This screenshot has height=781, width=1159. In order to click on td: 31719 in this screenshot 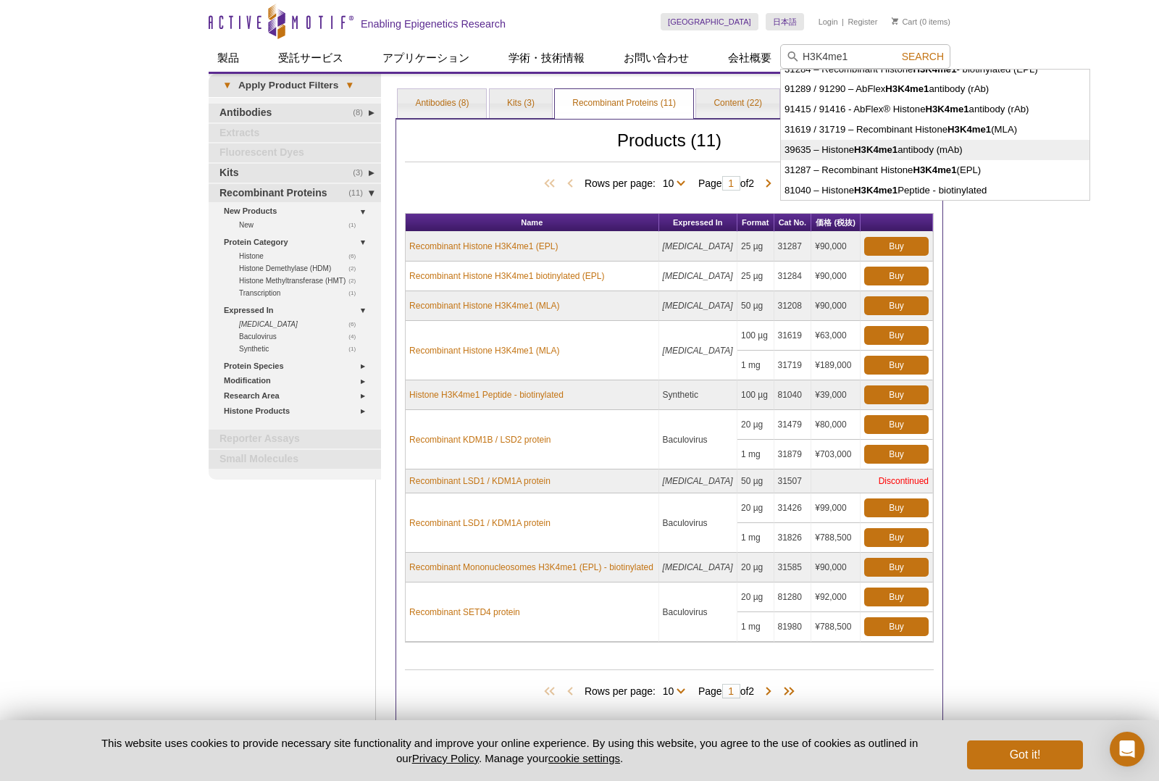, I will do `click(793, 365)`.